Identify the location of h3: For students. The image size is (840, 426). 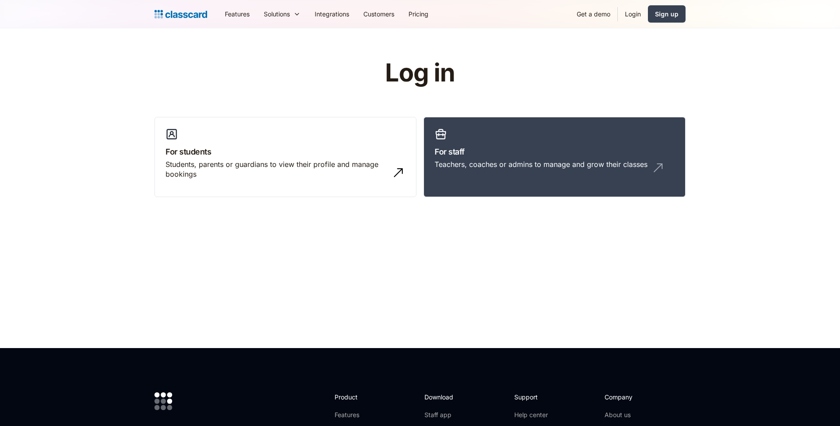
(285, 151).